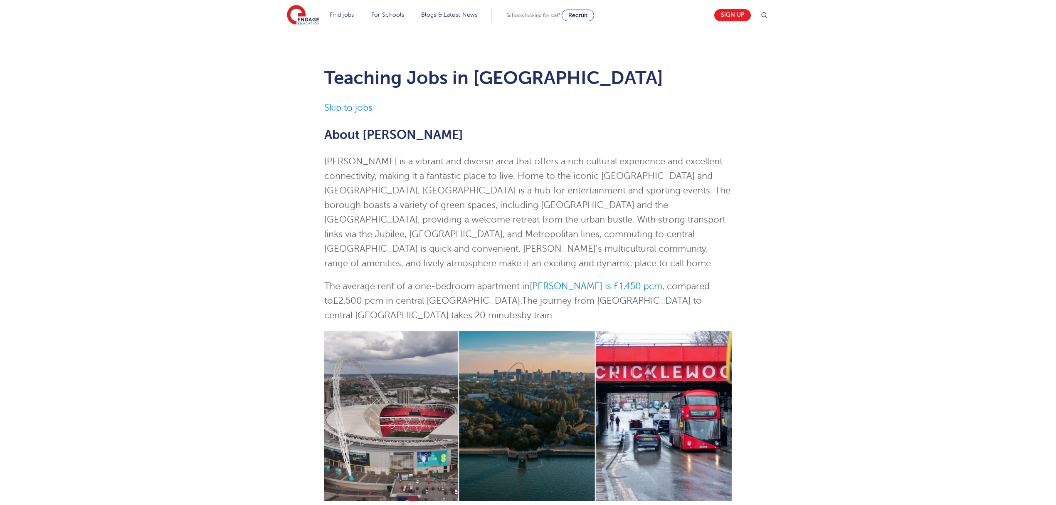  Describe the element at coordinates (427, 286) in the screenshot. I see `span: The average rent of a one-bedroom apartment in` at that location.